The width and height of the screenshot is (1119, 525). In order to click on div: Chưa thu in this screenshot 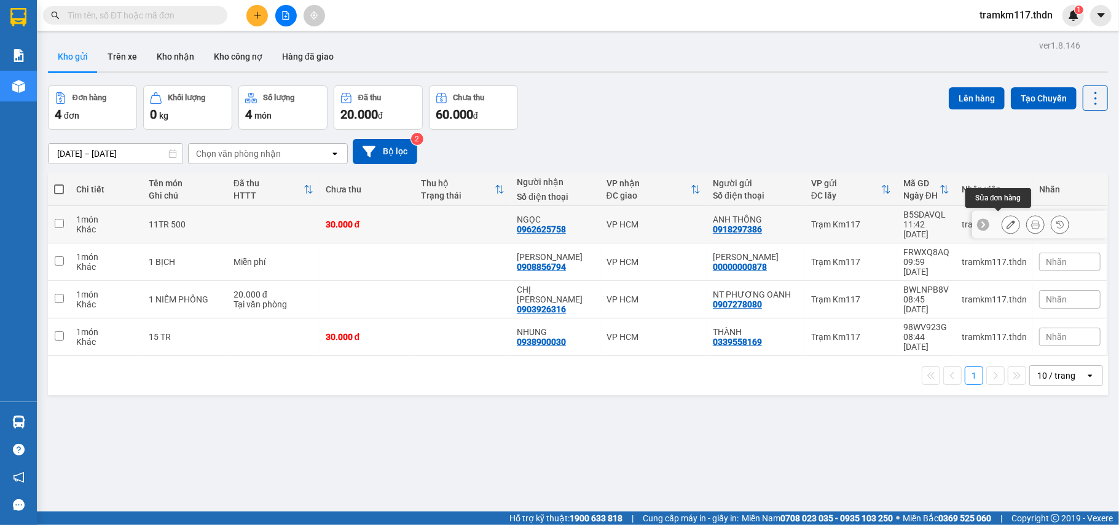, I will do `click(368, 189)`.